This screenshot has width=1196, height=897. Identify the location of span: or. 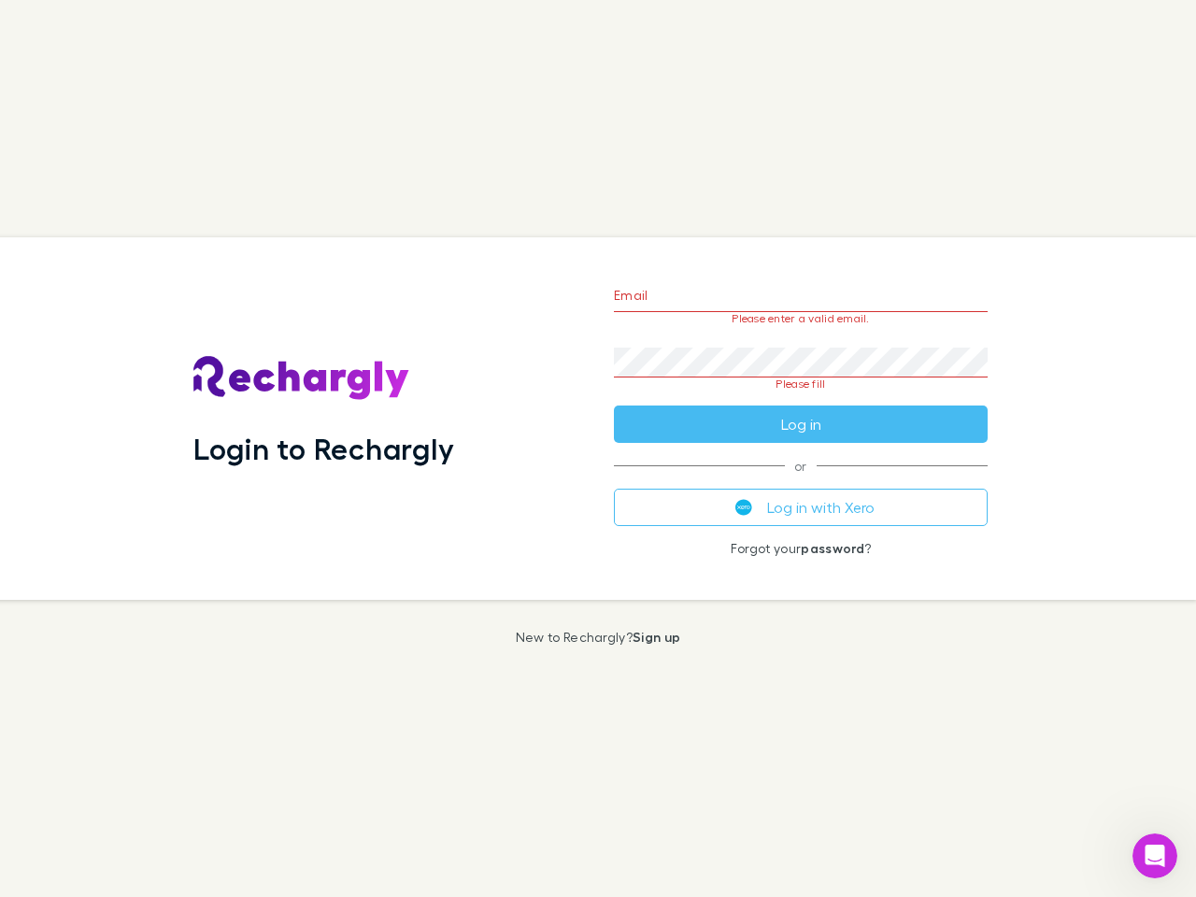
(801, 465).